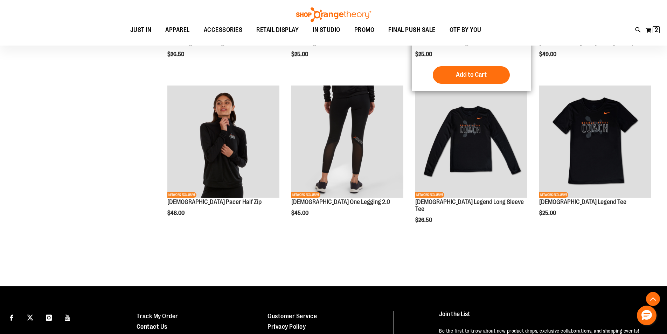 This screenshot has width=667, height=334. What do you see at coordinates (11, 317) in the screenshot?
I see `a: Visit our Facebook page` at bounding box center [11, 317].